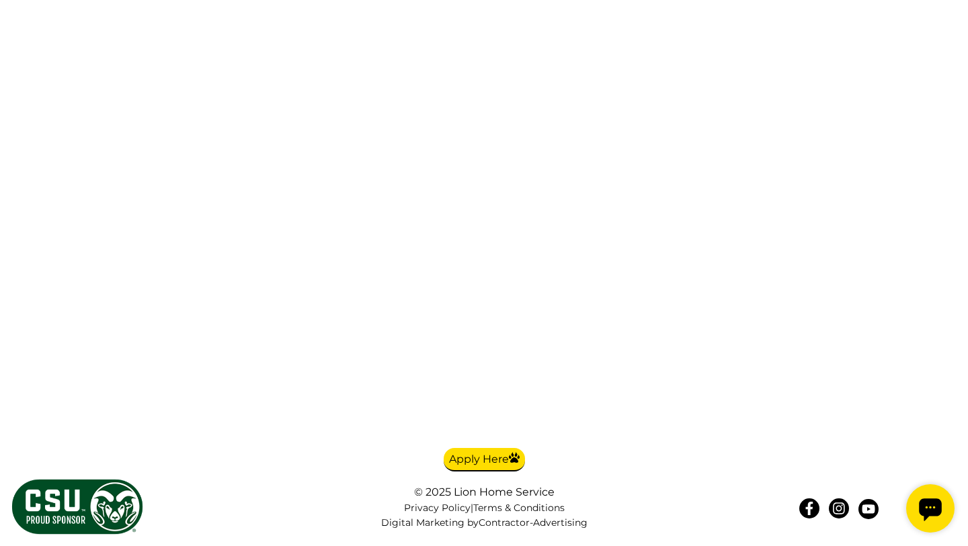 The height and width of the screenshot is (546, 968). I want to click on img: now-hiring, so click(391, 411).